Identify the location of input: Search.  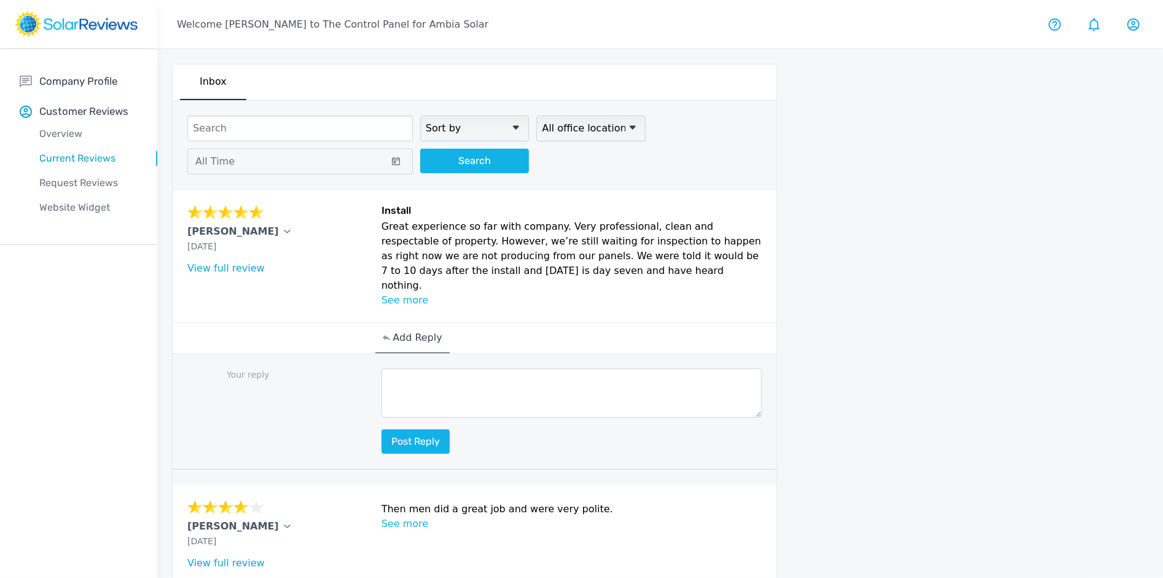
(300, 128).